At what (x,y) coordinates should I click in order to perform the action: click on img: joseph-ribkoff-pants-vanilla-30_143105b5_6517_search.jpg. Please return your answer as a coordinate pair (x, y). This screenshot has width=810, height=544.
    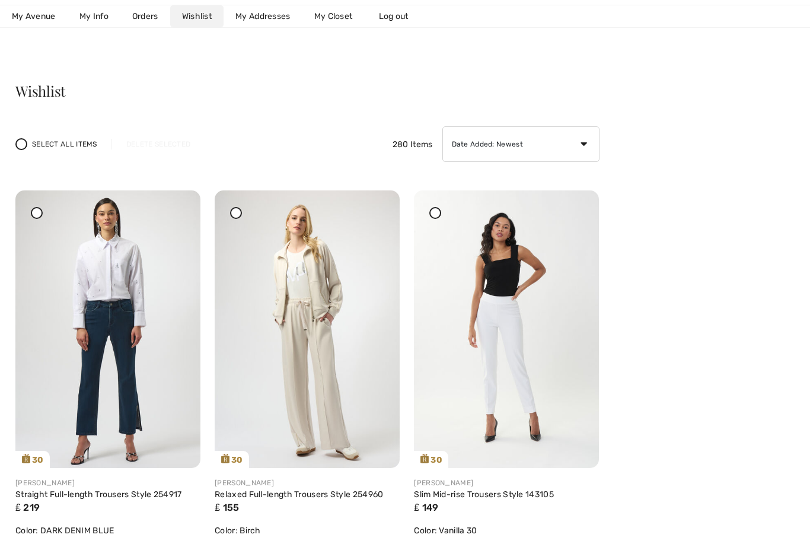
    Looking at the image, I should click on (506, 329).